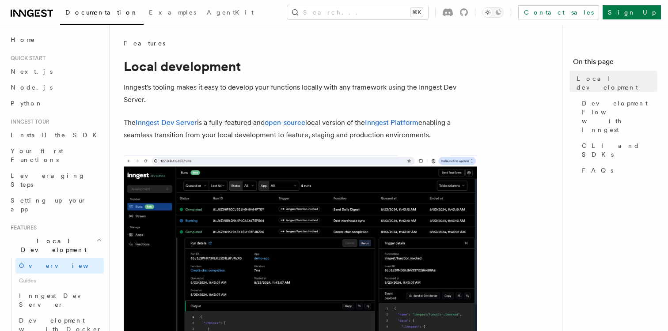 The height and width of the screenshot is (331, 668). What do you see at coordinates (55, 103) in the screenshot?
I see `a: Python` at bounding box center [55, 103].